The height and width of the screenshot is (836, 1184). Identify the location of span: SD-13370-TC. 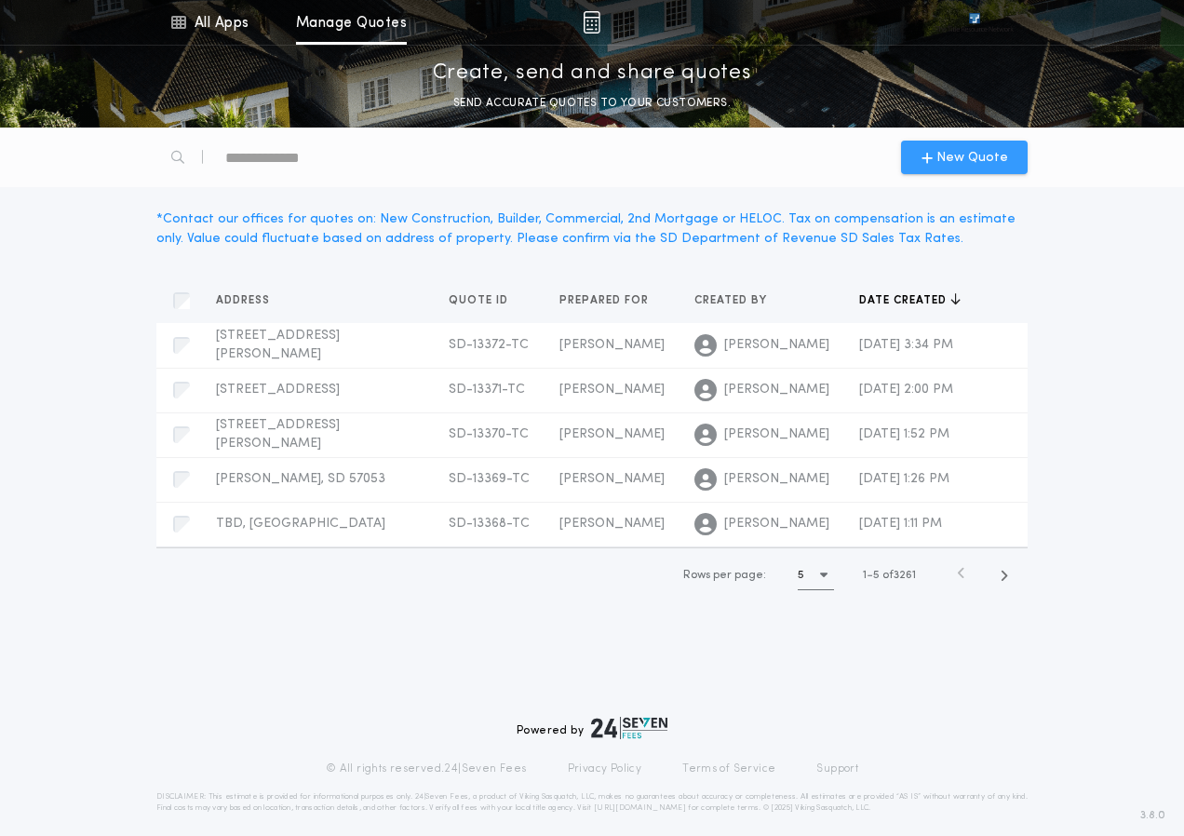
(489, 434).